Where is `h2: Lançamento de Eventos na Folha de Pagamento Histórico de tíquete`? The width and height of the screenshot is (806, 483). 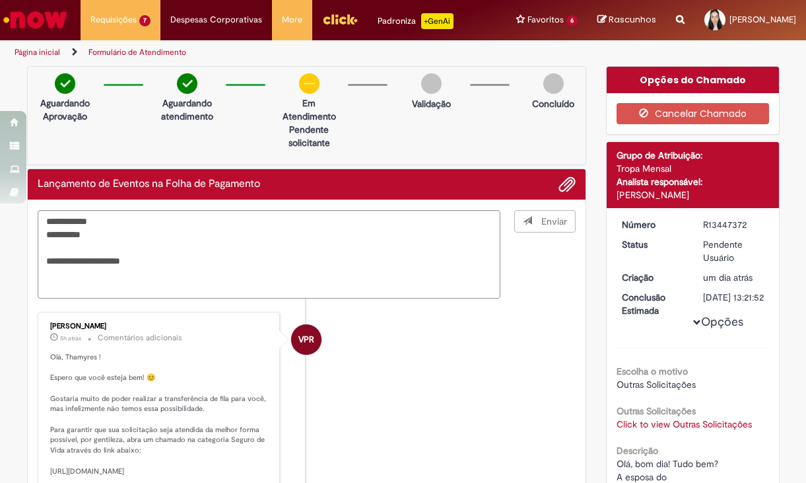 h2: Lançamento de Eventos na Folha de Pagamento Histórico de tíquete is located at coordinates (149, 184).